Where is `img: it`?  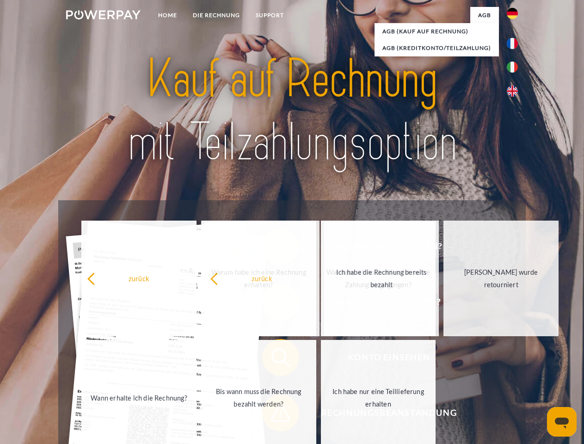 img: it is located at coordinates (512, 67).